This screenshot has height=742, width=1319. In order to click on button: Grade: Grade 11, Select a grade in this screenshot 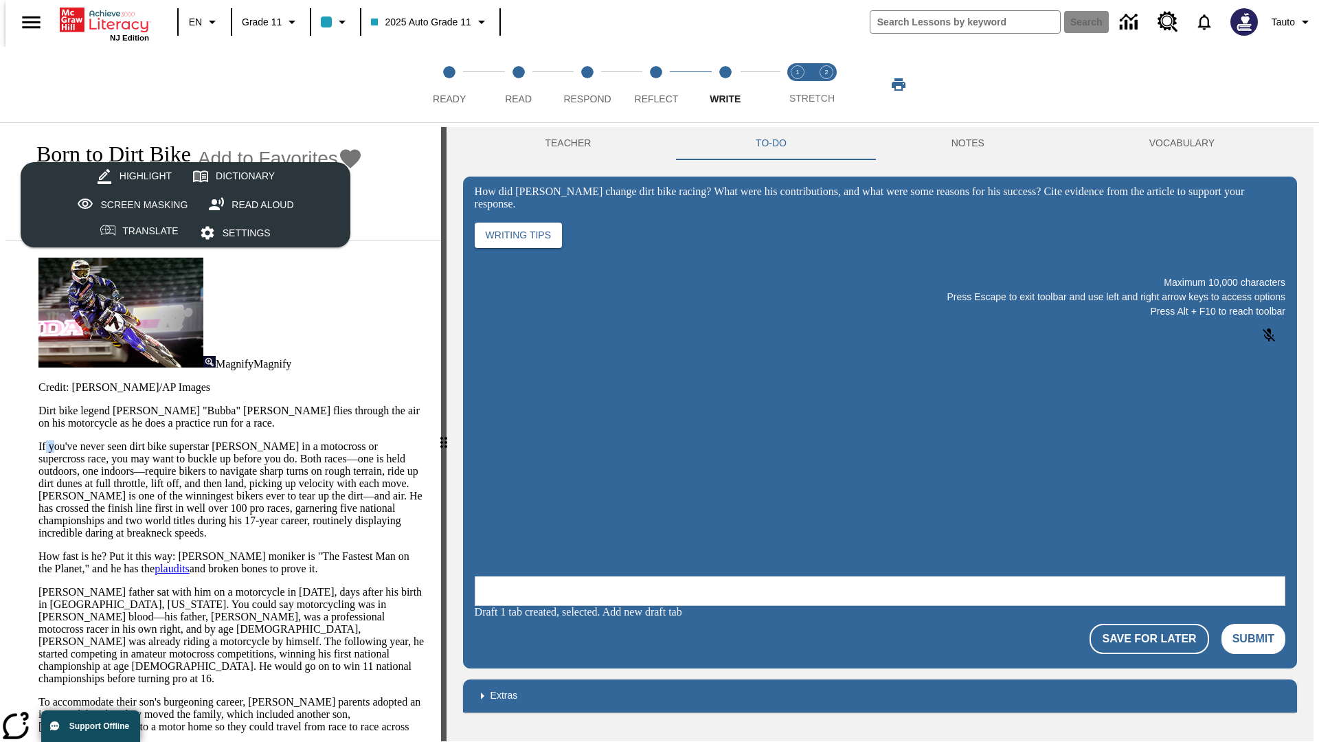, I will do `click(271, 22)`.